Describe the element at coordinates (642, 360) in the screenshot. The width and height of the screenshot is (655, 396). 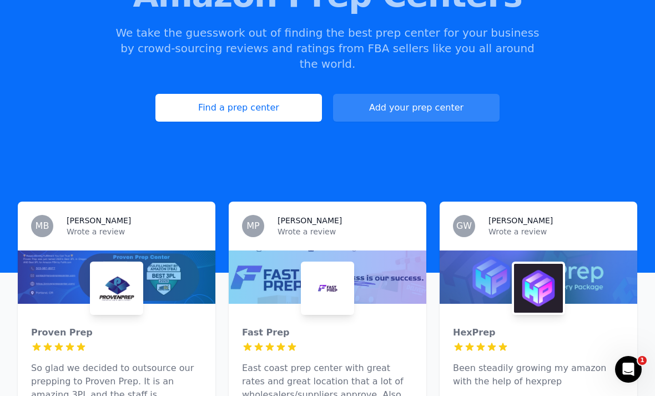
I see `span: 1` at that location.